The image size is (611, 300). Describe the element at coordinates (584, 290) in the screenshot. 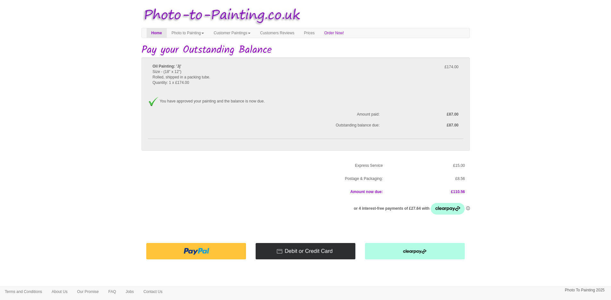

I see `p: Photo To Painting 2025` at that location.